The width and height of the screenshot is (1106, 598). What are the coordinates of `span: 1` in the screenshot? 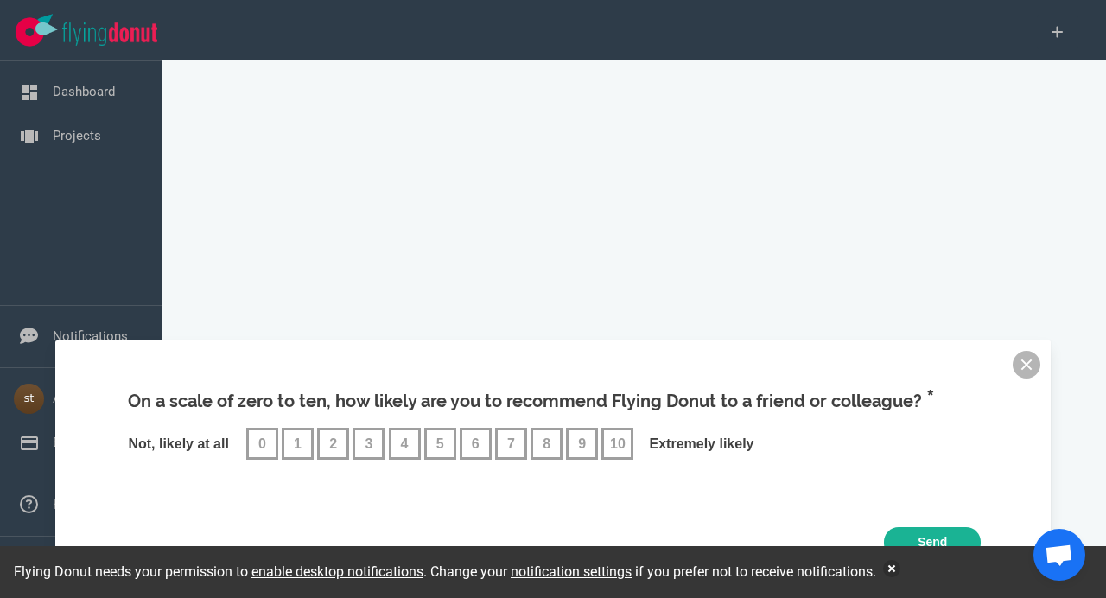 It's located at (297, 444).